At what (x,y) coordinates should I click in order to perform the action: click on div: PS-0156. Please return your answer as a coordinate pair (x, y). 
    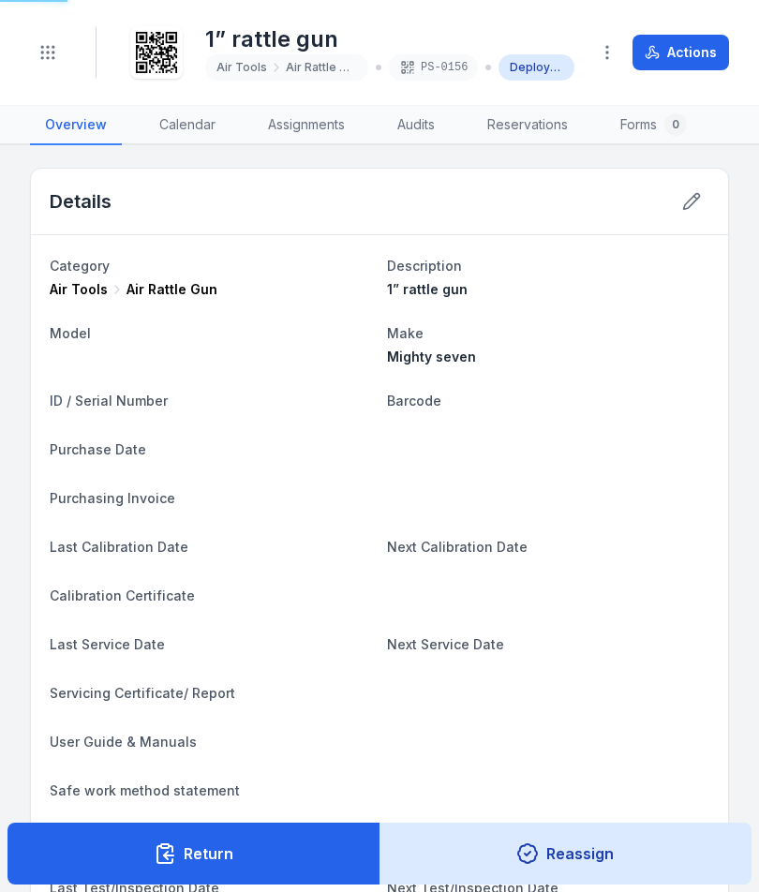
    Looking at the image, I should click on (433, 67).